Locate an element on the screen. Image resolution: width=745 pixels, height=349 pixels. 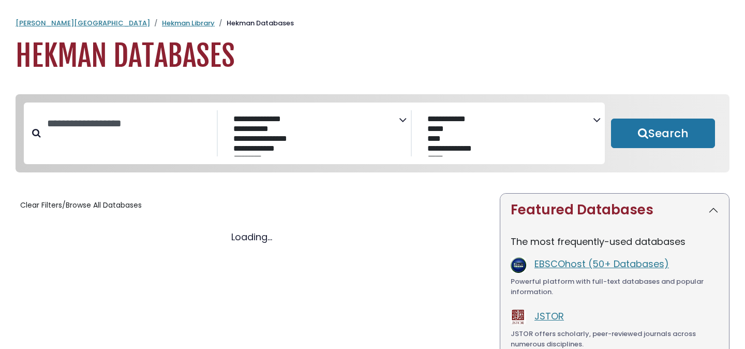
button: Submit for Search Results is located at coordinates (663, 134).